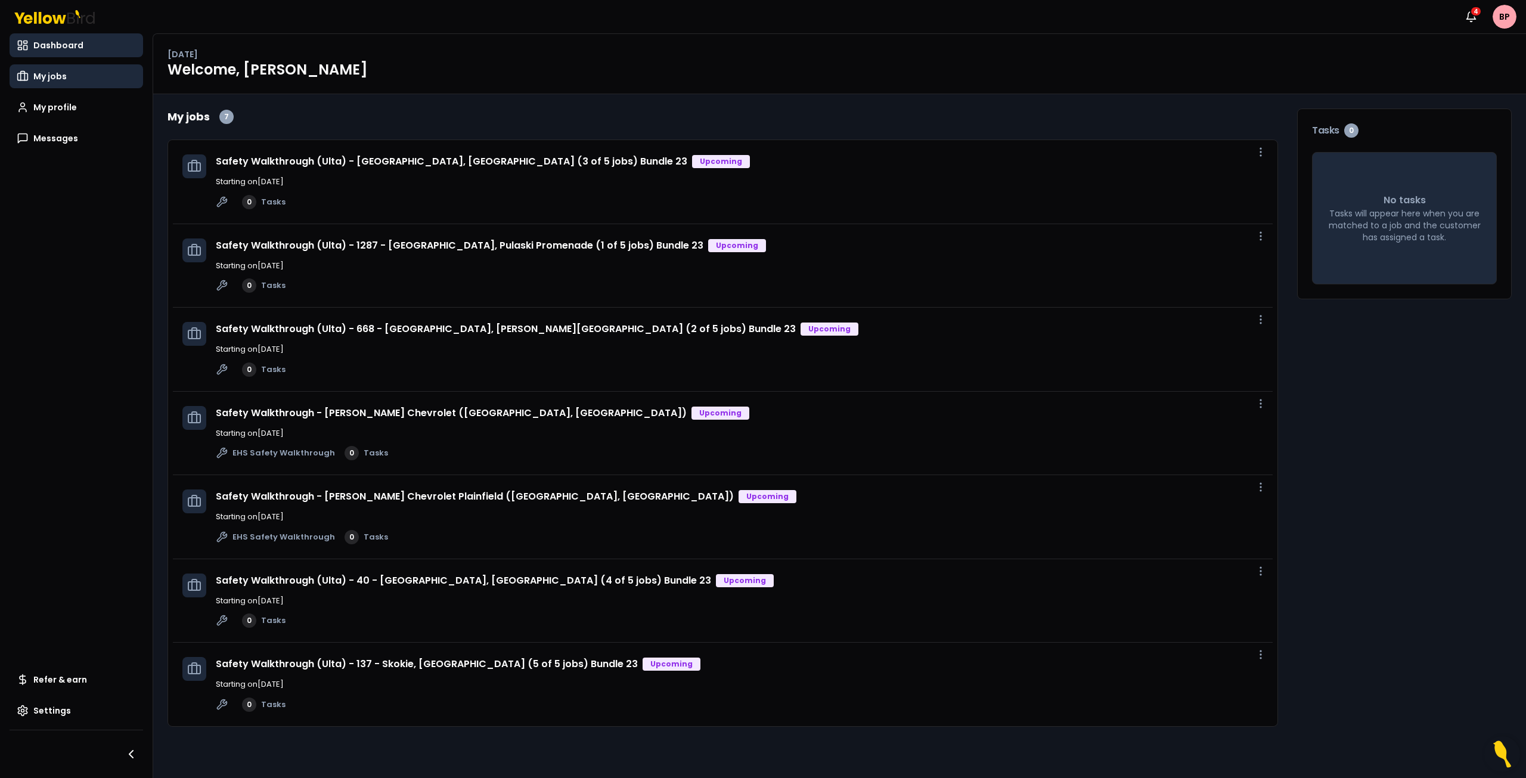 Image resolution: width=1526 pixels, height=778 pixels. I want to click on div: 7, so click(226, 117).